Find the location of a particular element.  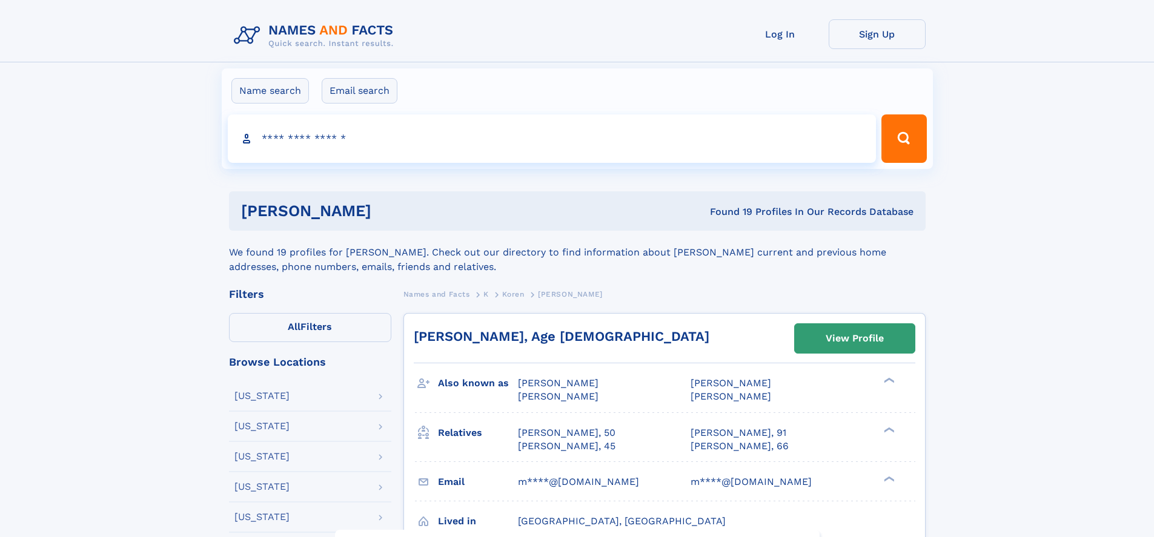

a: K is located at coordinates (486, 294).